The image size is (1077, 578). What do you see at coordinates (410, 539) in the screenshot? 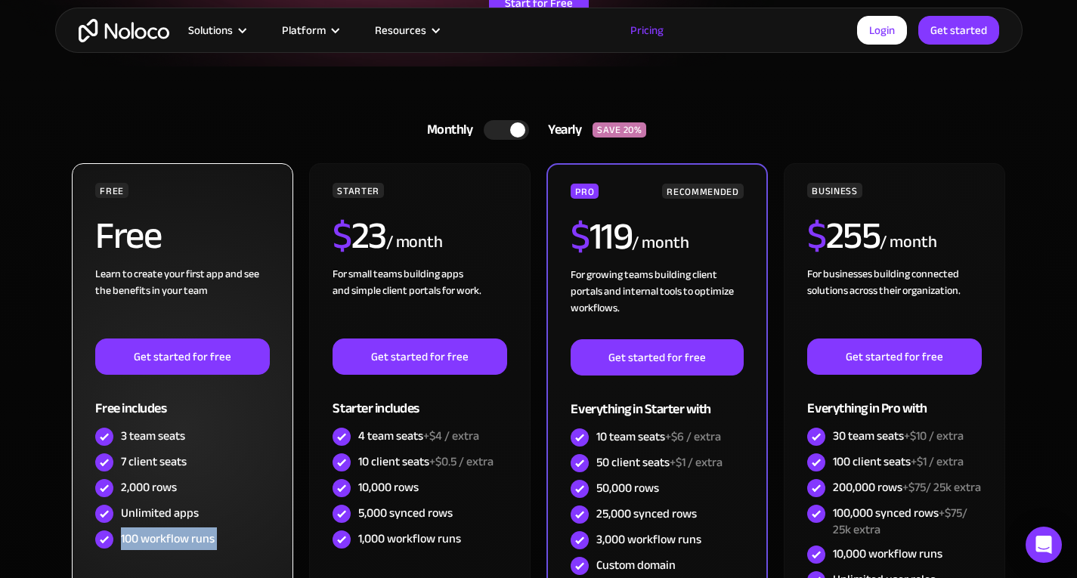
I see `div: 1,000 workflow runs` at bounding box center [410, 539].